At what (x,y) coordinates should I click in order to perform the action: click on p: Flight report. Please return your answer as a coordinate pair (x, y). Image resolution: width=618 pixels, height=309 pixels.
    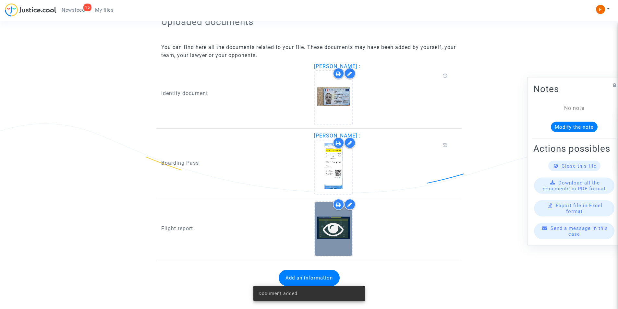
    Looking at the image, I should click on (233, 228).